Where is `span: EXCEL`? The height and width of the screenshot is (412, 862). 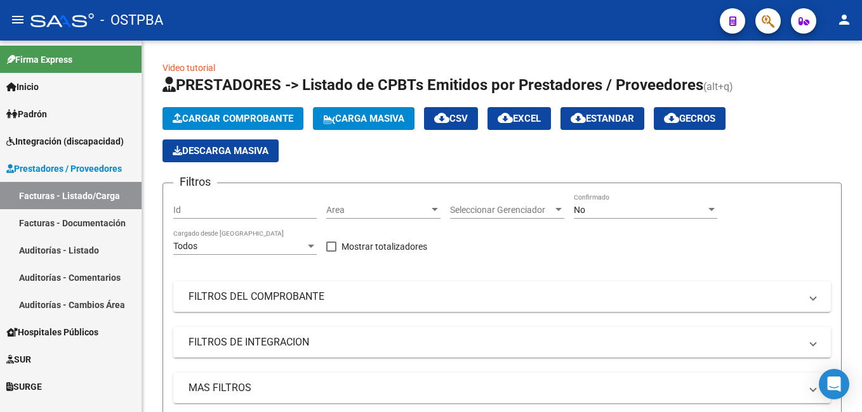
span: EXCEL is located at coordinates (519, 119).